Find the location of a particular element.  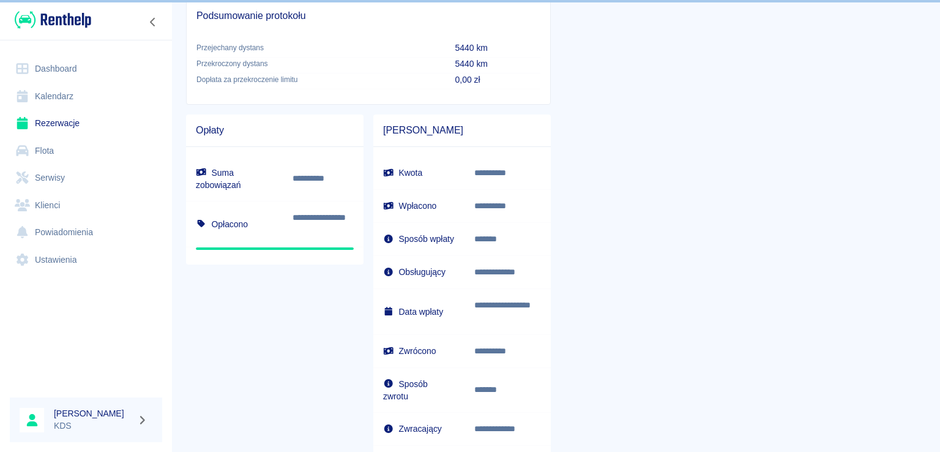

a: Serwisy is located at coordinates (86, 177).